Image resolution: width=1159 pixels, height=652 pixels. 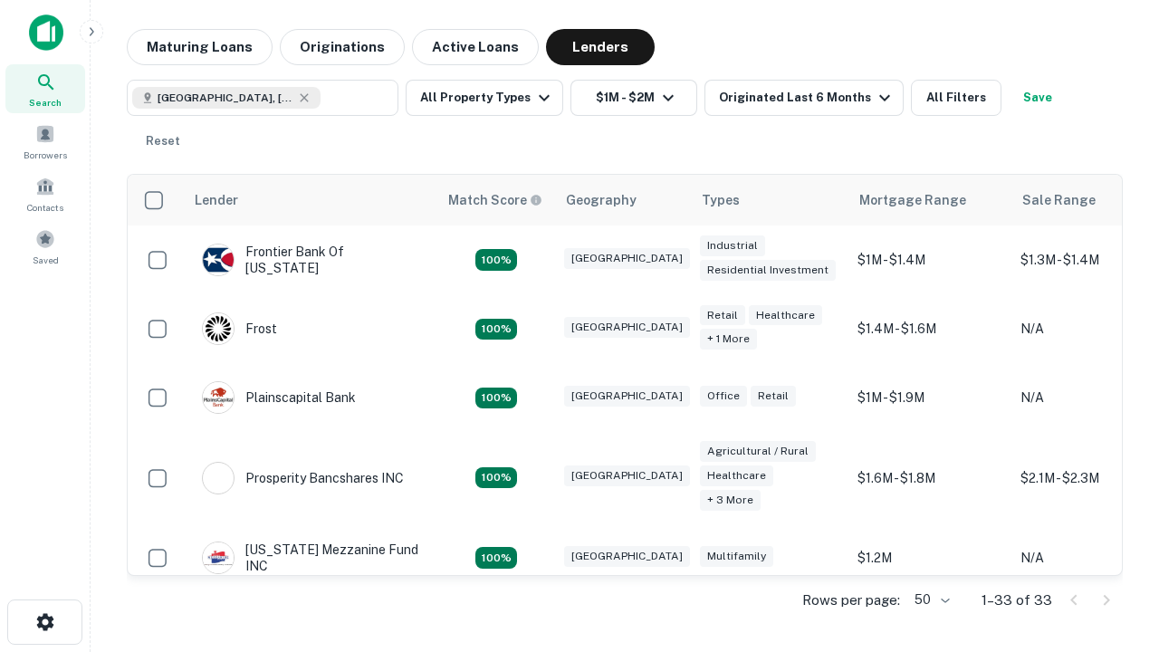 I want to click on p: Rows per page:, so click(x=851, y=600).